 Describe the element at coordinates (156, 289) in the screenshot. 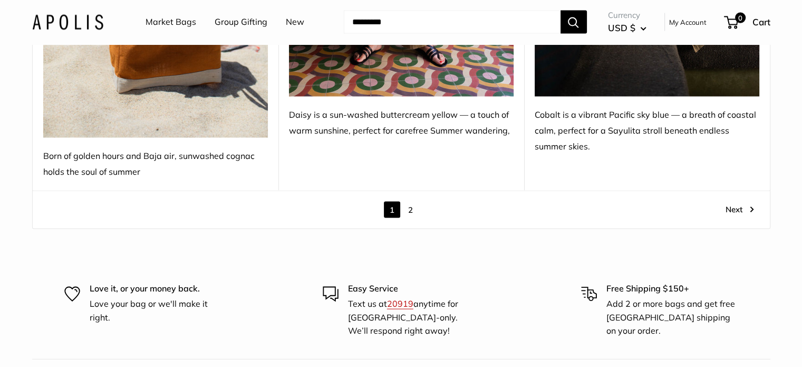

I see `p: Love it, or your money back.` at that location.